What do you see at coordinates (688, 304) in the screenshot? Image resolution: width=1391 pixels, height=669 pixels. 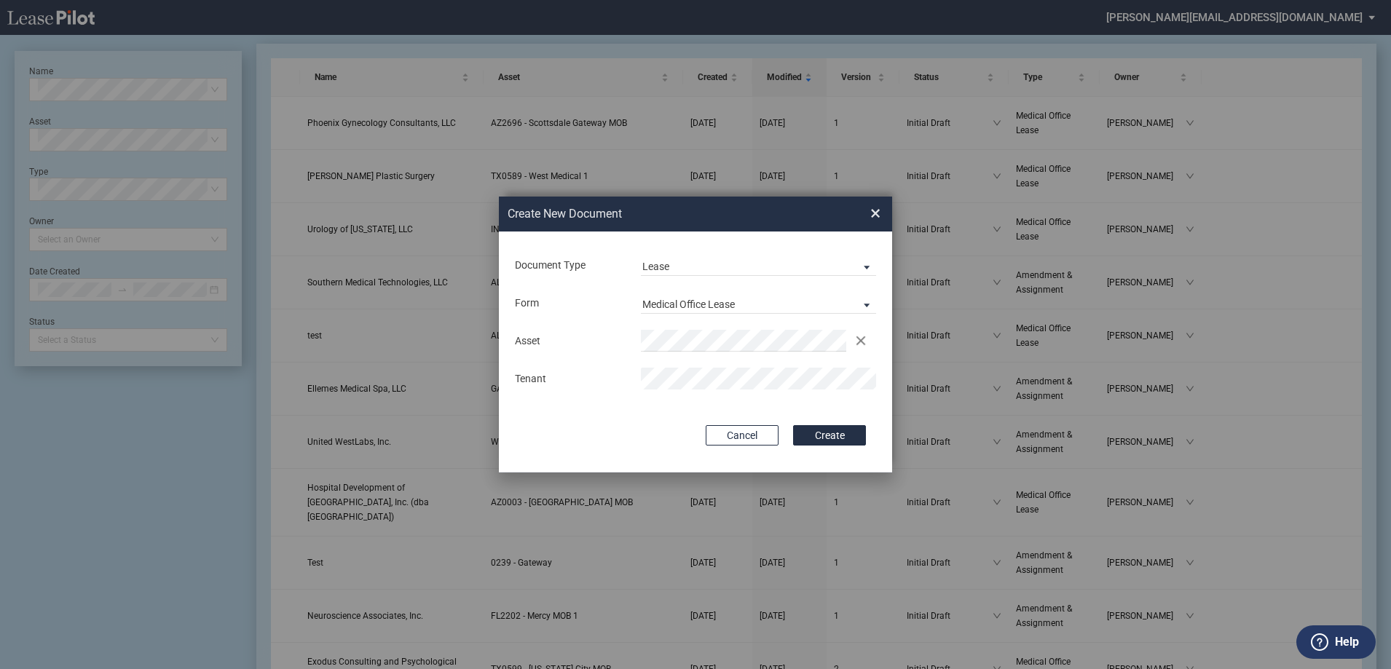 I see `div: Medical Office Lease` at bounding box center [688, 304].